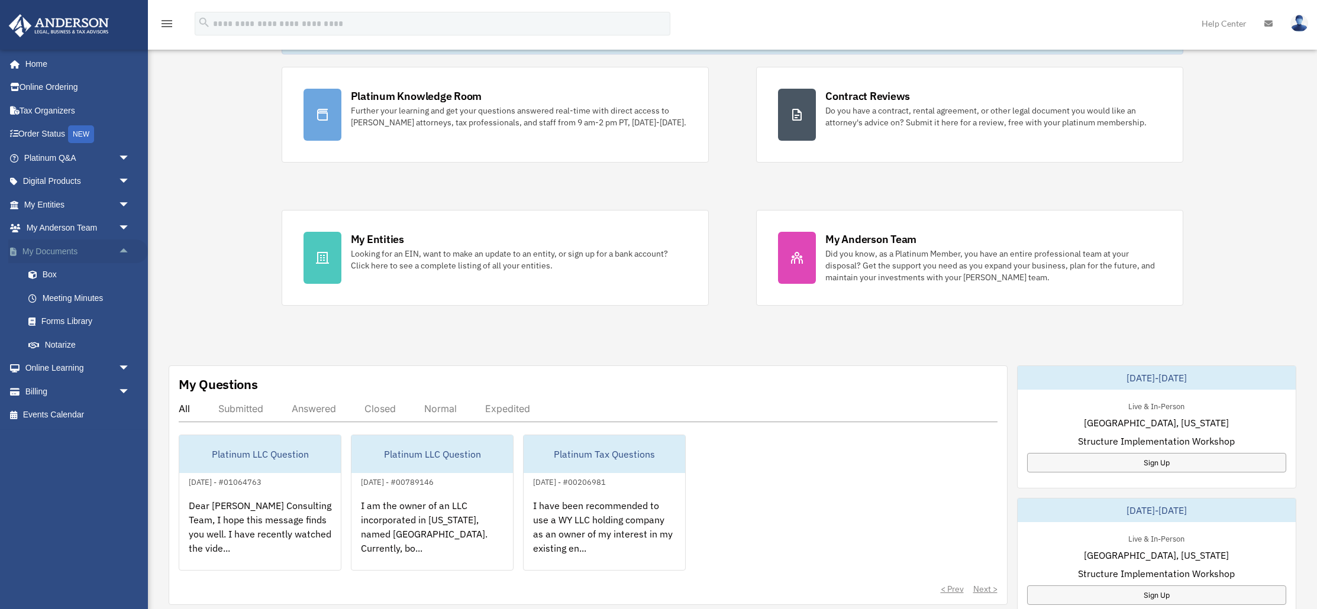 This screenshot has width=1317, height=609. I want to click on a: My Anderson Team Did you know, as a Platinum Member, you have an entire professional team at your..., so click(970, 258).